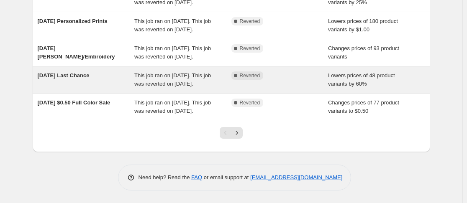 This screenshot has height=203, width=467. What do you see at coordinates (363, 25) in the screenshot?
I see `span: Lowers prices of 180 product variants by $1.00` at bounding box center [363, 25].